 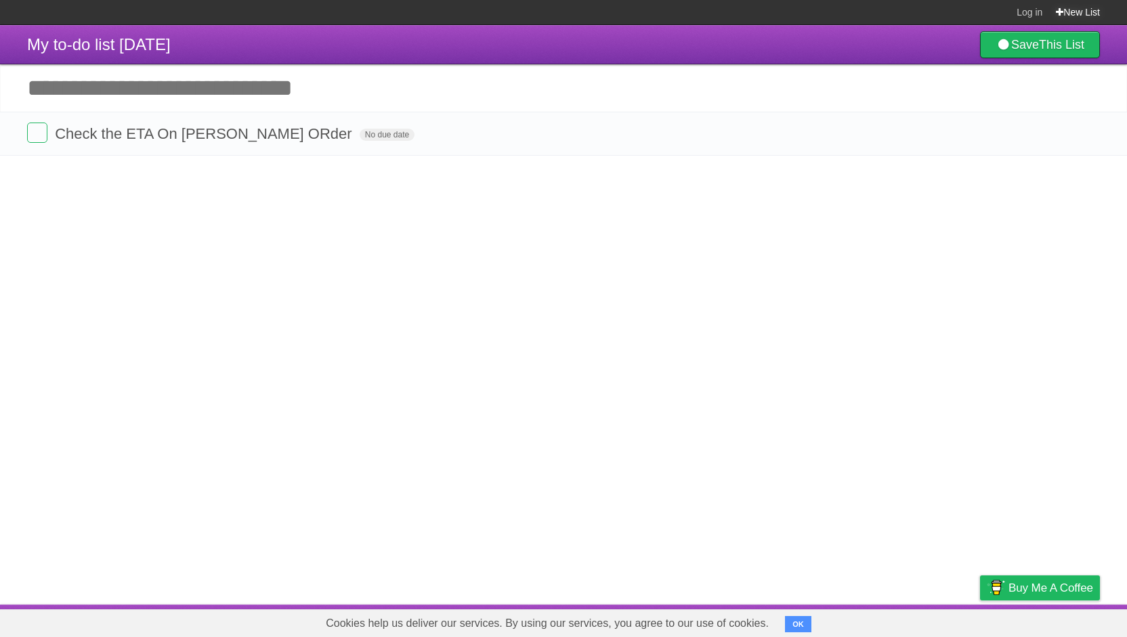 What do you see at coordinates (37, 133) in the screenshot?
I see `label: Done` at bounding box center [37, 133].